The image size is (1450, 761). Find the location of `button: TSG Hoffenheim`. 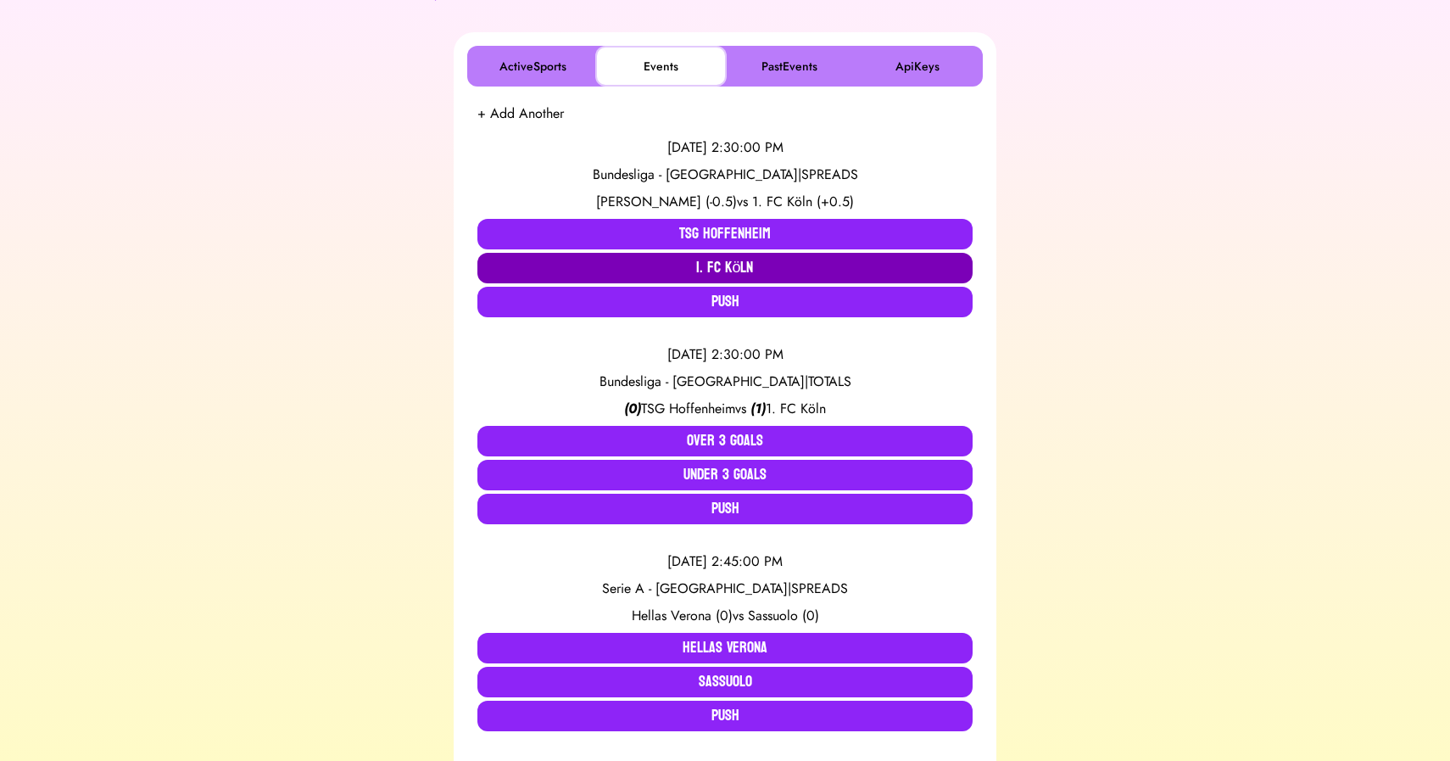

button: TSG Hoffenheim is located at coordinates (725, 234).